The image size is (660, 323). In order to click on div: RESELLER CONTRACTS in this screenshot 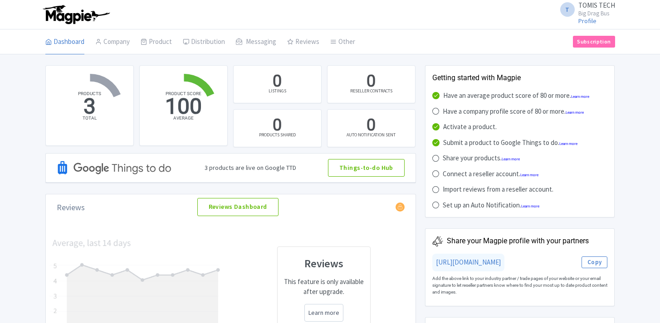, I will do `click(371, 91)`.